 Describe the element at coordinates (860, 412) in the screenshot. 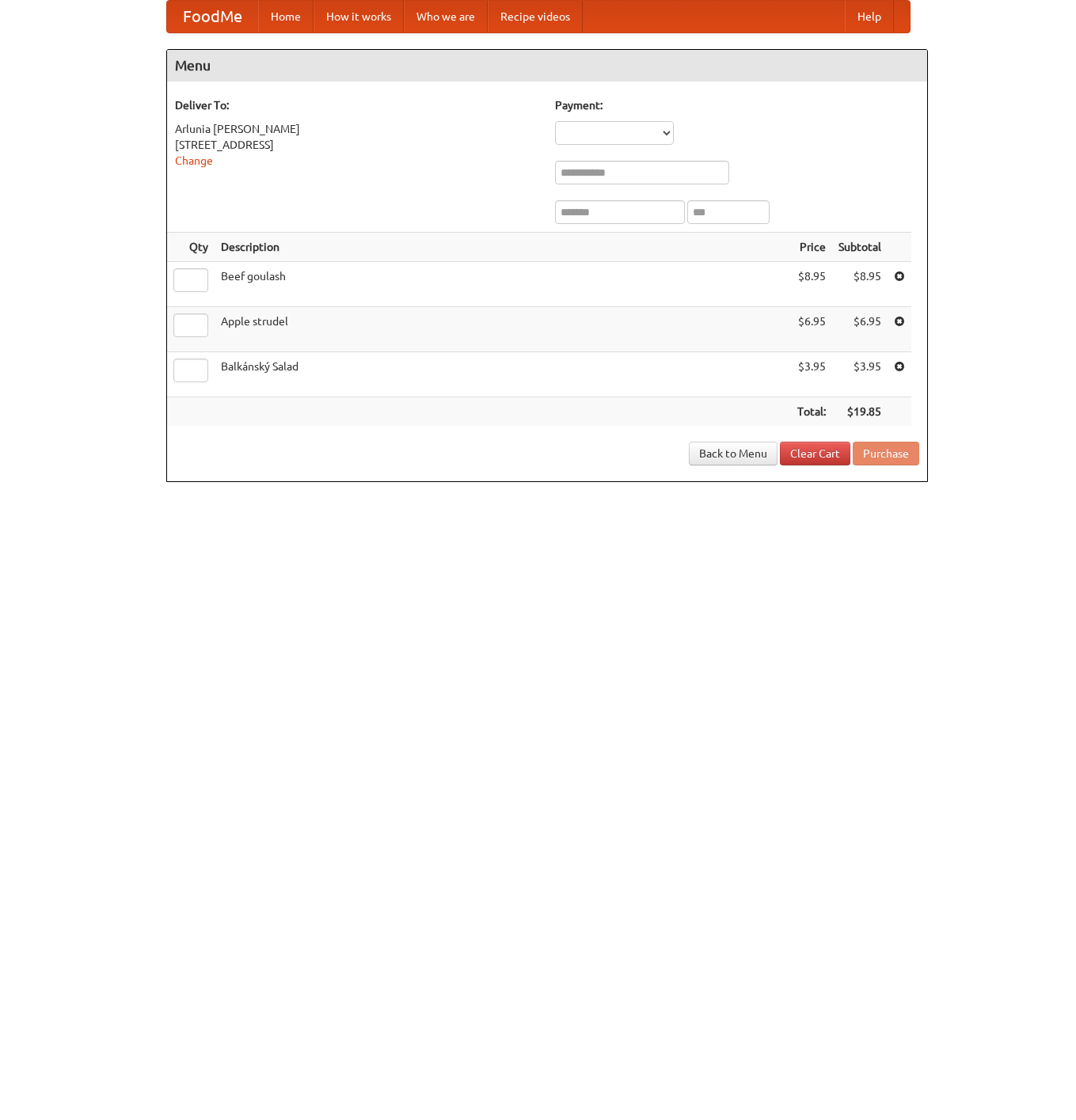

I see `th: $19.85` at that location.